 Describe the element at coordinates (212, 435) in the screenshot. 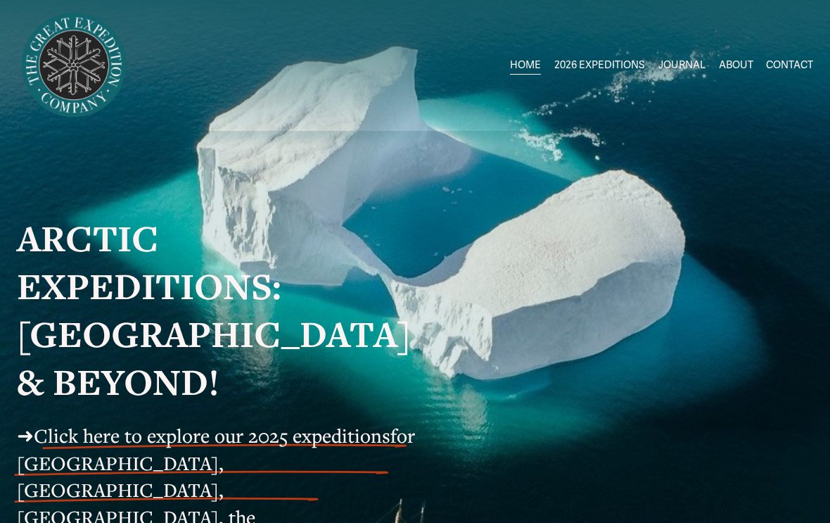

I see `a: Click here to explore our 2025 expeditions` at that location.